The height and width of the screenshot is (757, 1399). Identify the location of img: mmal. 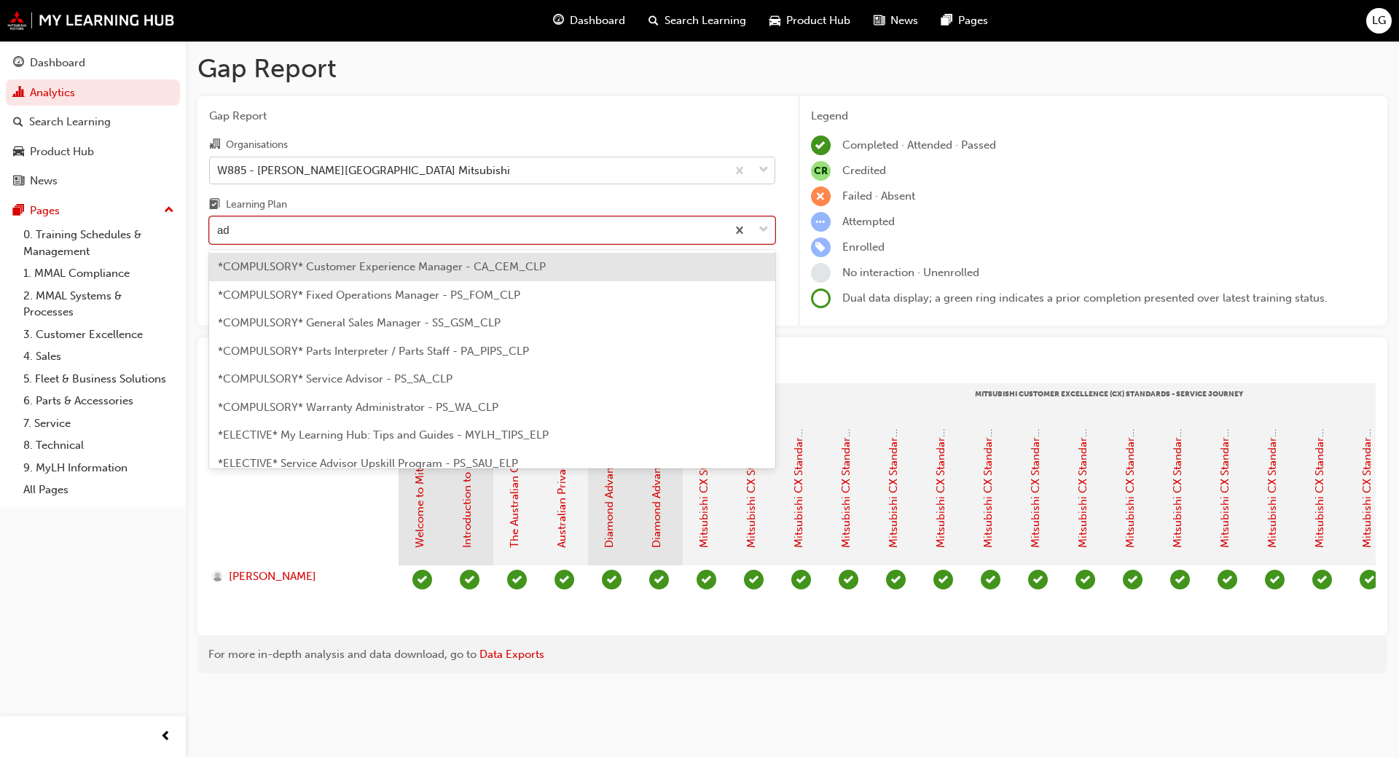
(91, 20).